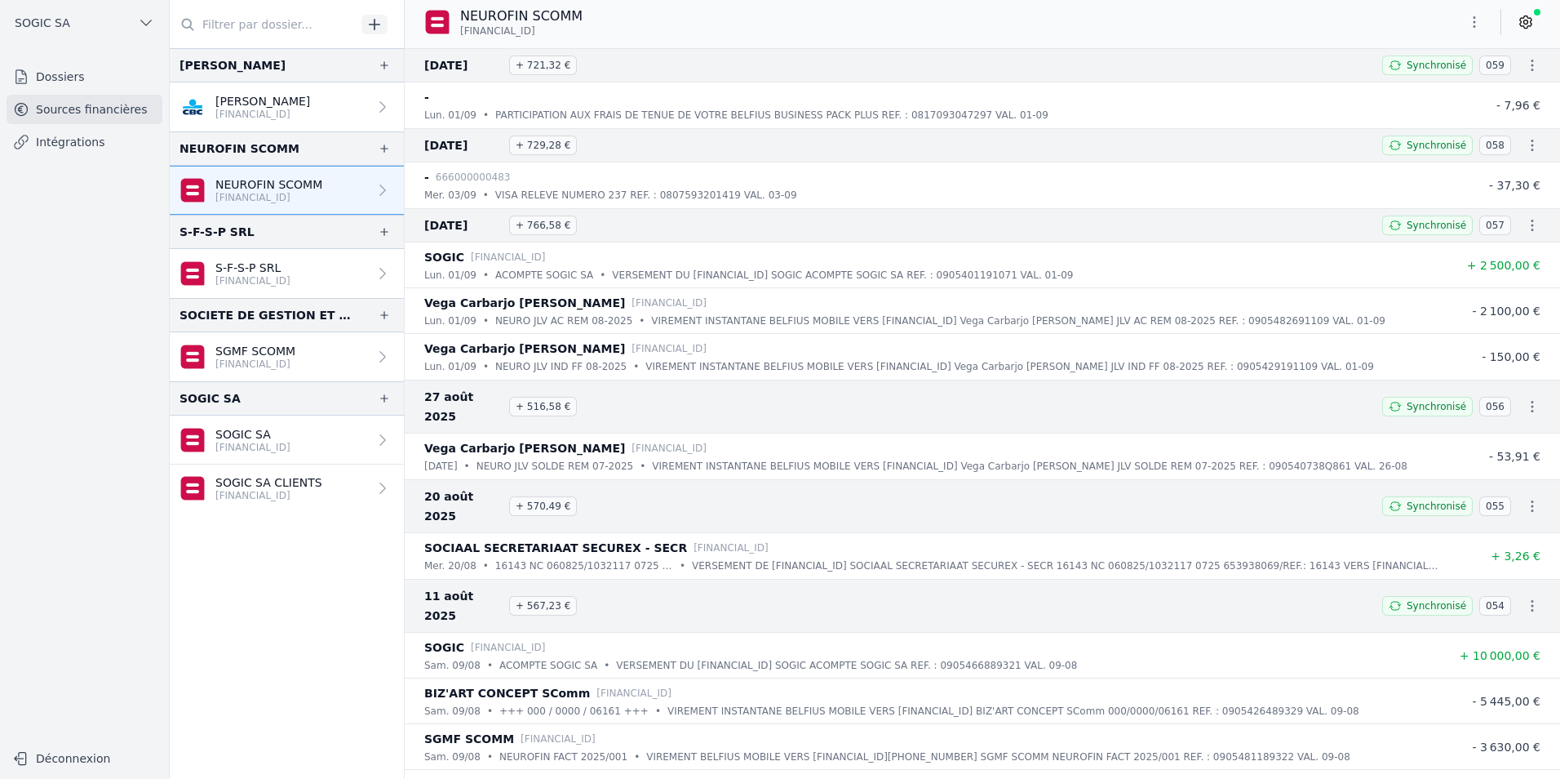 The width and height of the screenshot is (1560, 779). I want to click on p: ACOMPTE SOGIC SA, so click(544, 275).